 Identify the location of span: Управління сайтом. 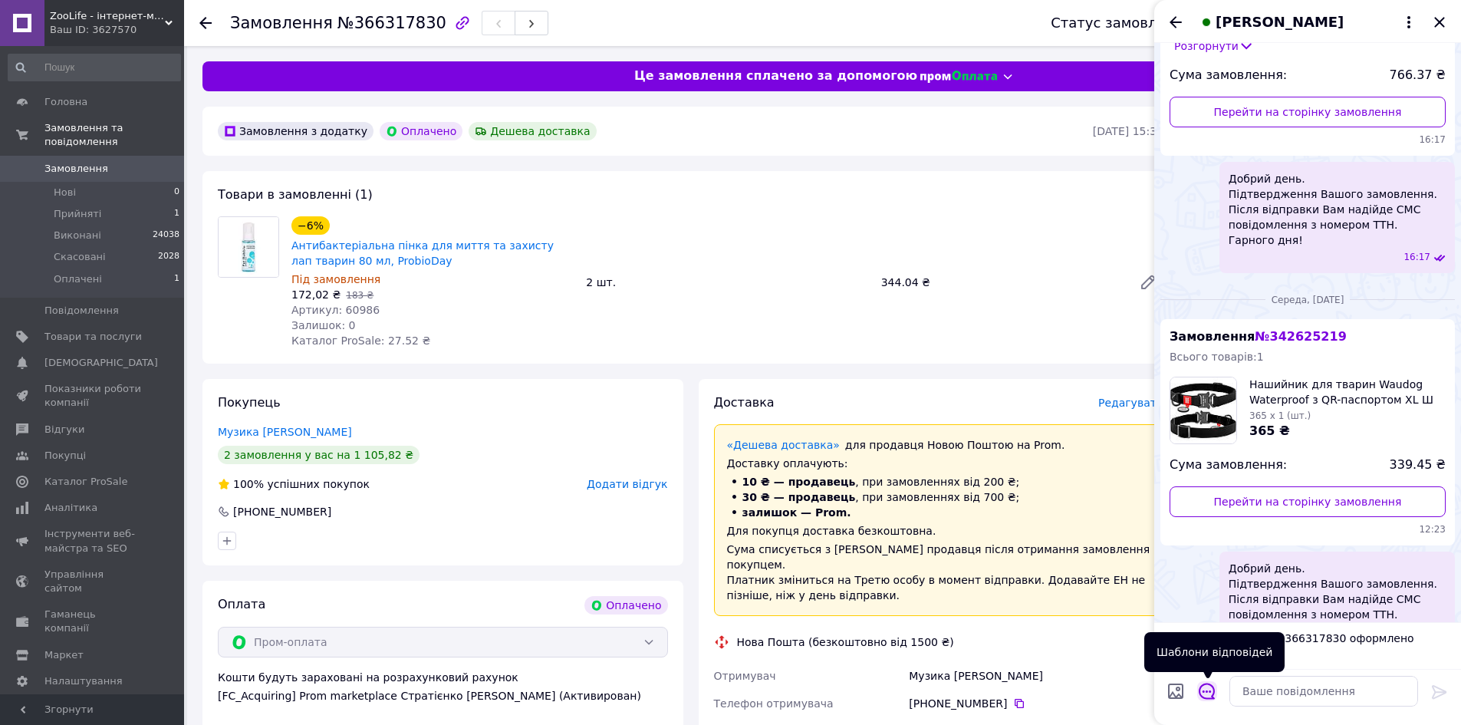
(93, 582).